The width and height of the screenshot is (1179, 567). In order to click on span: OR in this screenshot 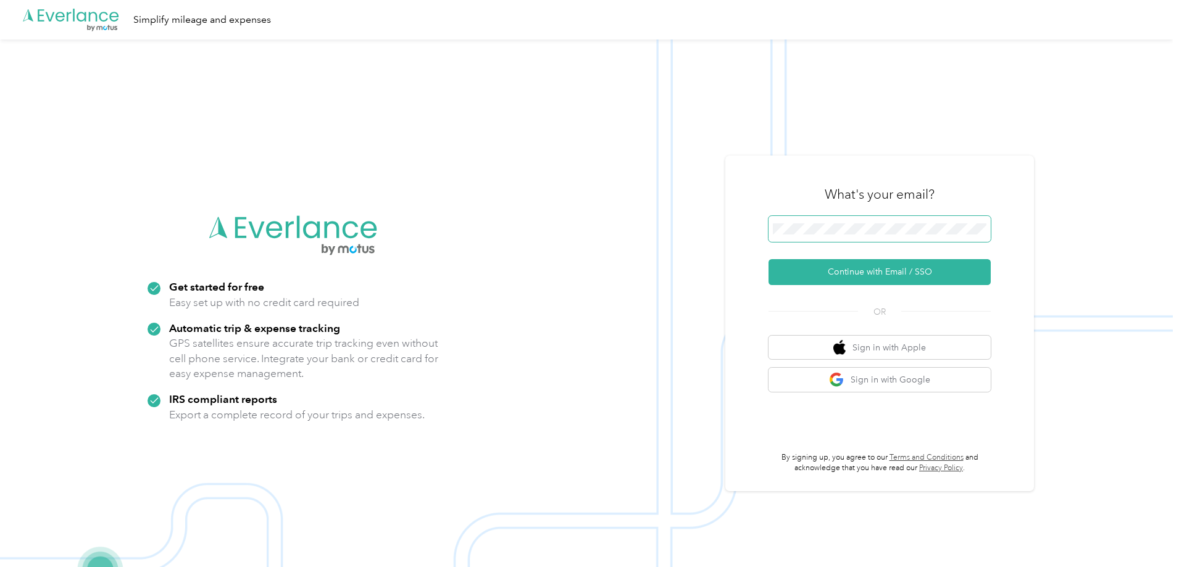, I will do `click(880, 312)`.